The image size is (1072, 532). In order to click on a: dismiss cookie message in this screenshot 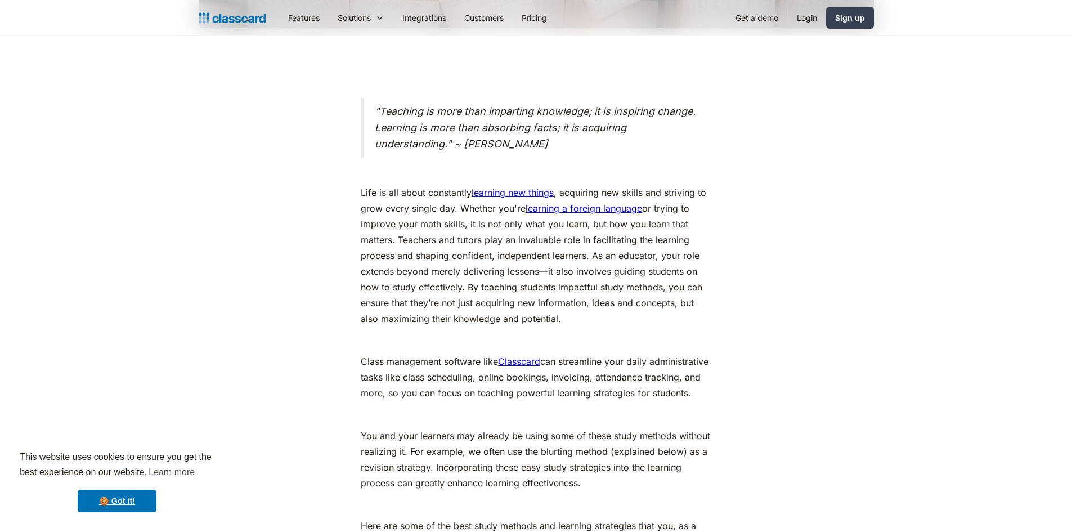, I will do `click(117, 501)`.